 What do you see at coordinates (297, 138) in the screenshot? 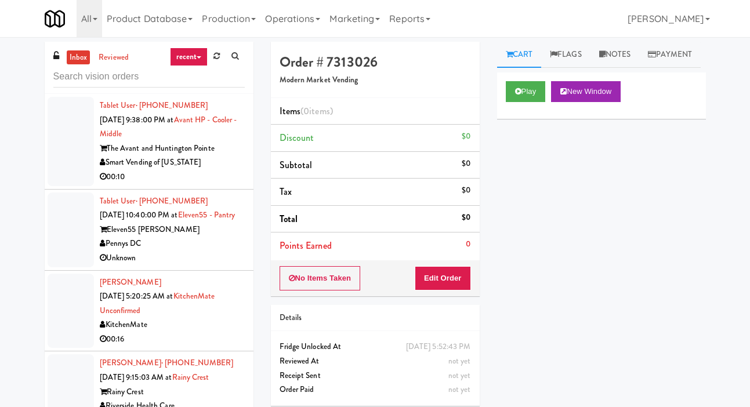
I see `span: Discount` at bounding box center [297, 138].